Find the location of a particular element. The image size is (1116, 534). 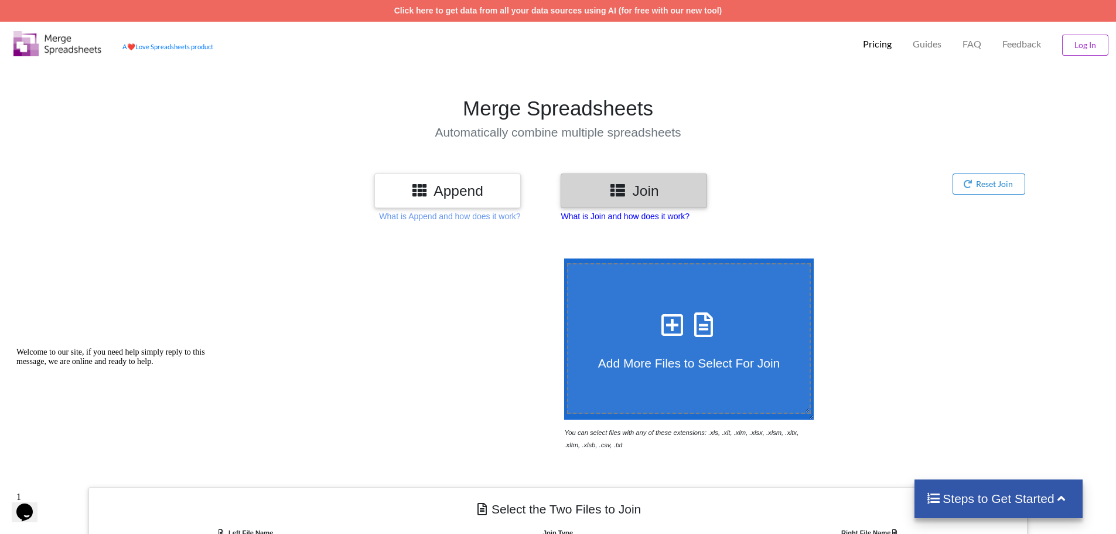

h3: Join is located at coordinates (634, 190).